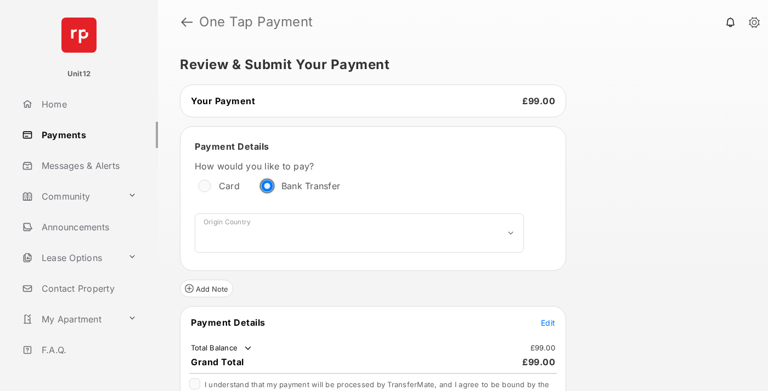 This screenshot has height=391, width=768. Describe the element at coordinates (458, 65) in the screenshot. I see `h5: Review & Submit Your Payment` at that location.